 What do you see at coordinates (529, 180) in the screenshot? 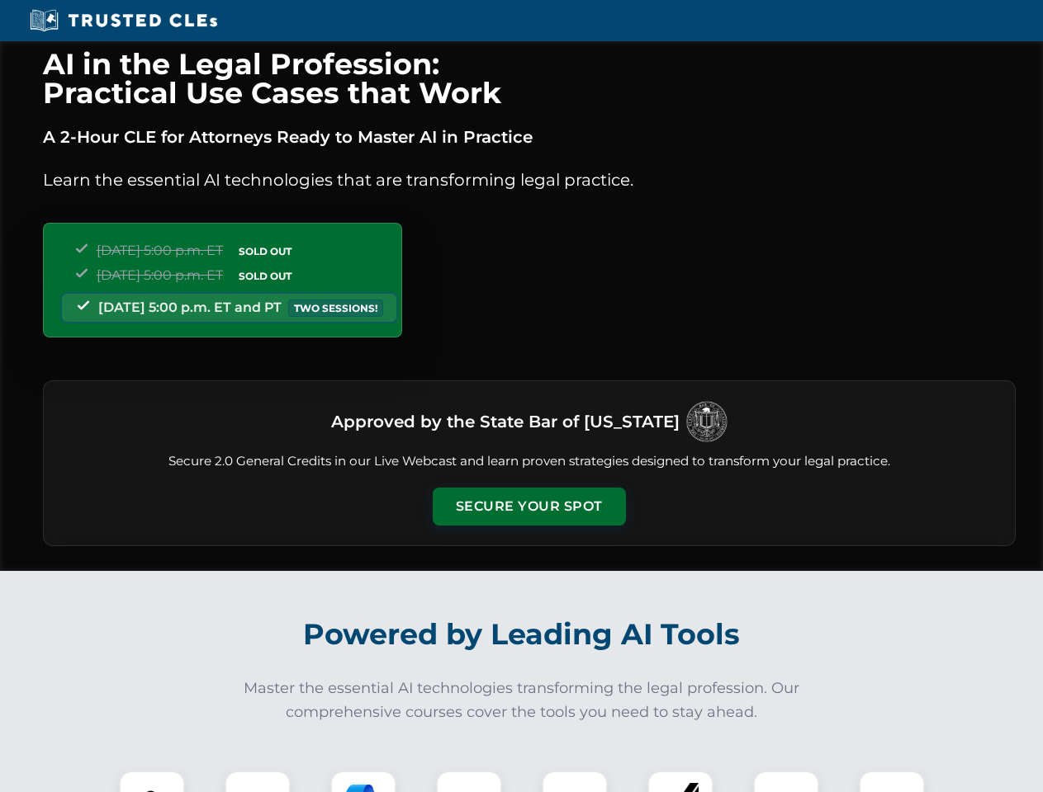
I see `p: Learn the essential AI technologies that are transforming legal practice.` at bounding box center [529, 180].